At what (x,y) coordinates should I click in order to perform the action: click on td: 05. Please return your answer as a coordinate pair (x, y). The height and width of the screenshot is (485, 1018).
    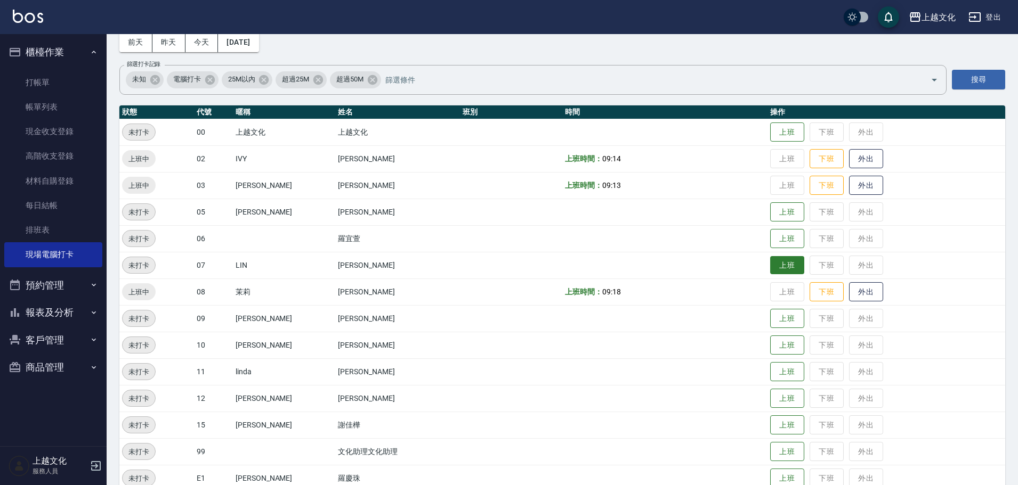
    Looking at the image, I should click on (213, 212).